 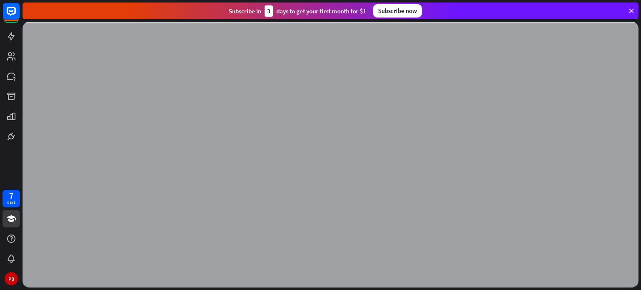 I want to click on a: 7 days, so click(x=11, y=199).